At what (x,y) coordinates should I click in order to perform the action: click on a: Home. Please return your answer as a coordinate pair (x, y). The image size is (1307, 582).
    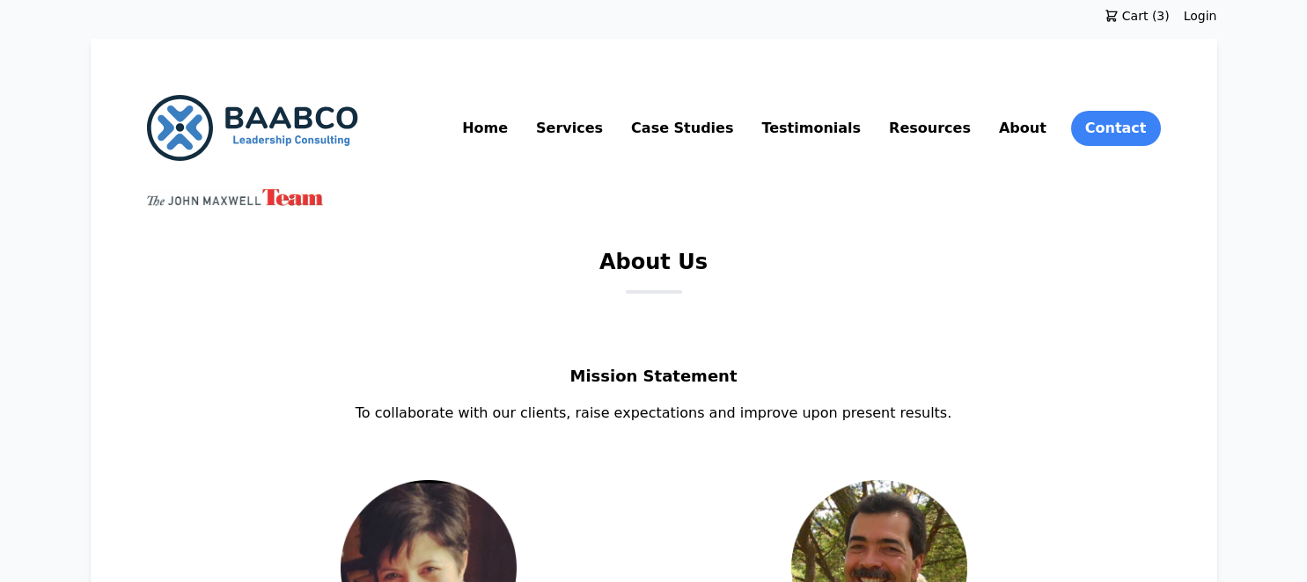
    Looking at the image, I should click on (485, 128).